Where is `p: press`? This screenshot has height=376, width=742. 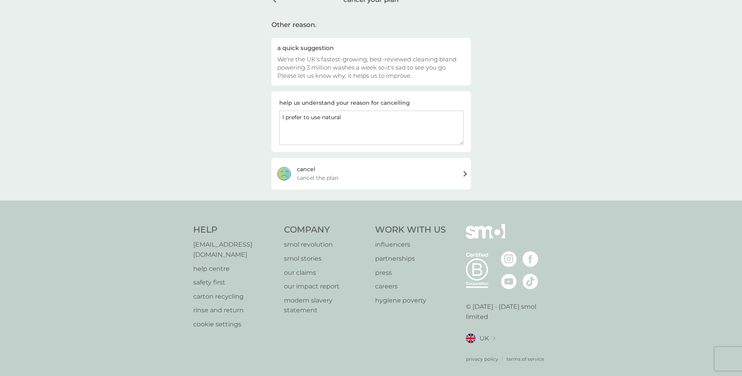
p: press is located at coordinates (410, 273).